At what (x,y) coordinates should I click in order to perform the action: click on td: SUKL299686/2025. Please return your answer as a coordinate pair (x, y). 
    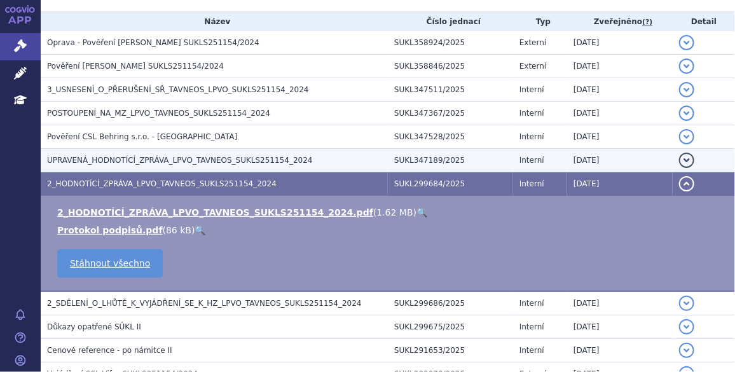
    Looking at the image, I should click on (450, 303).